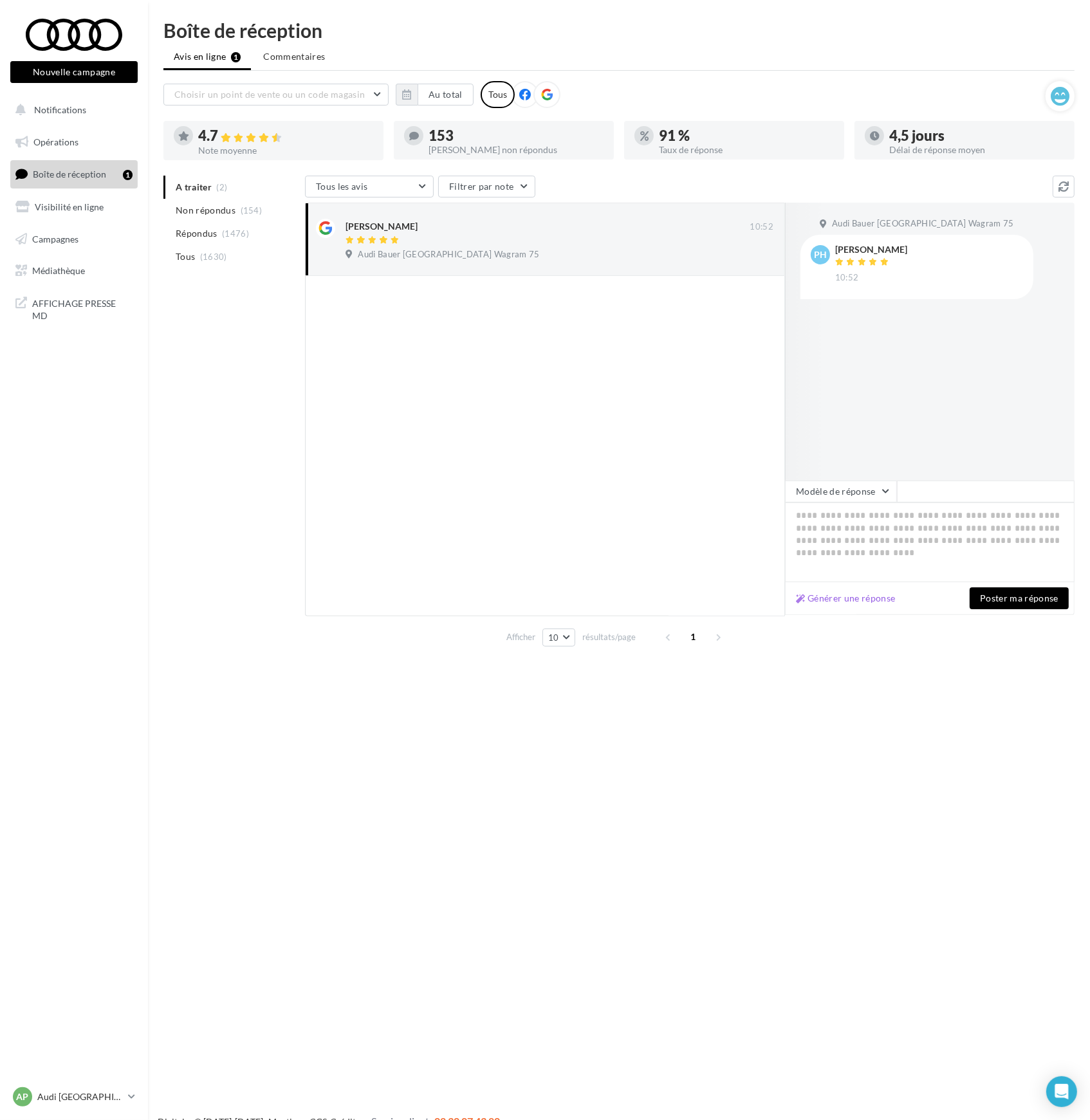 Image resolution: width=1090 pixels, height=1120 pixels. I want to click on div: 4,5 jours, so click(976, 136).